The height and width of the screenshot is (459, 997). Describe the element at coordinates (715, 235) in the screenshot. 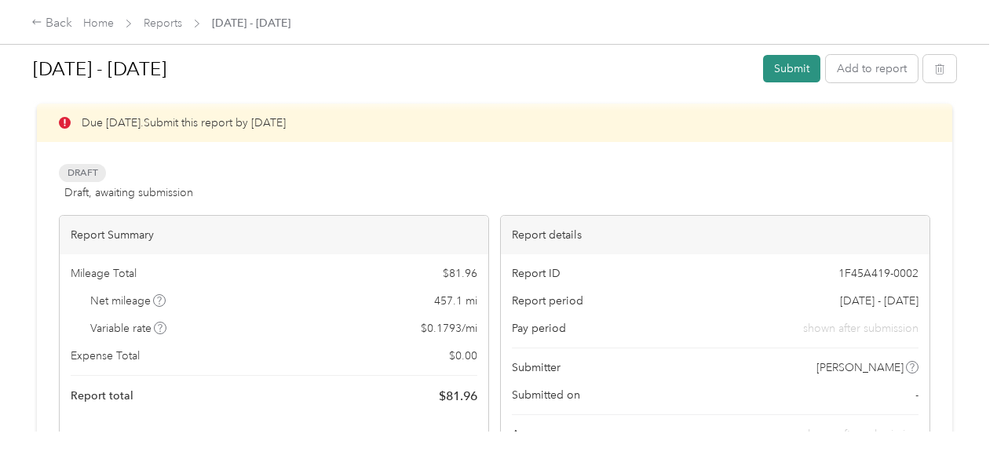

I see `div: Report details` at that location.